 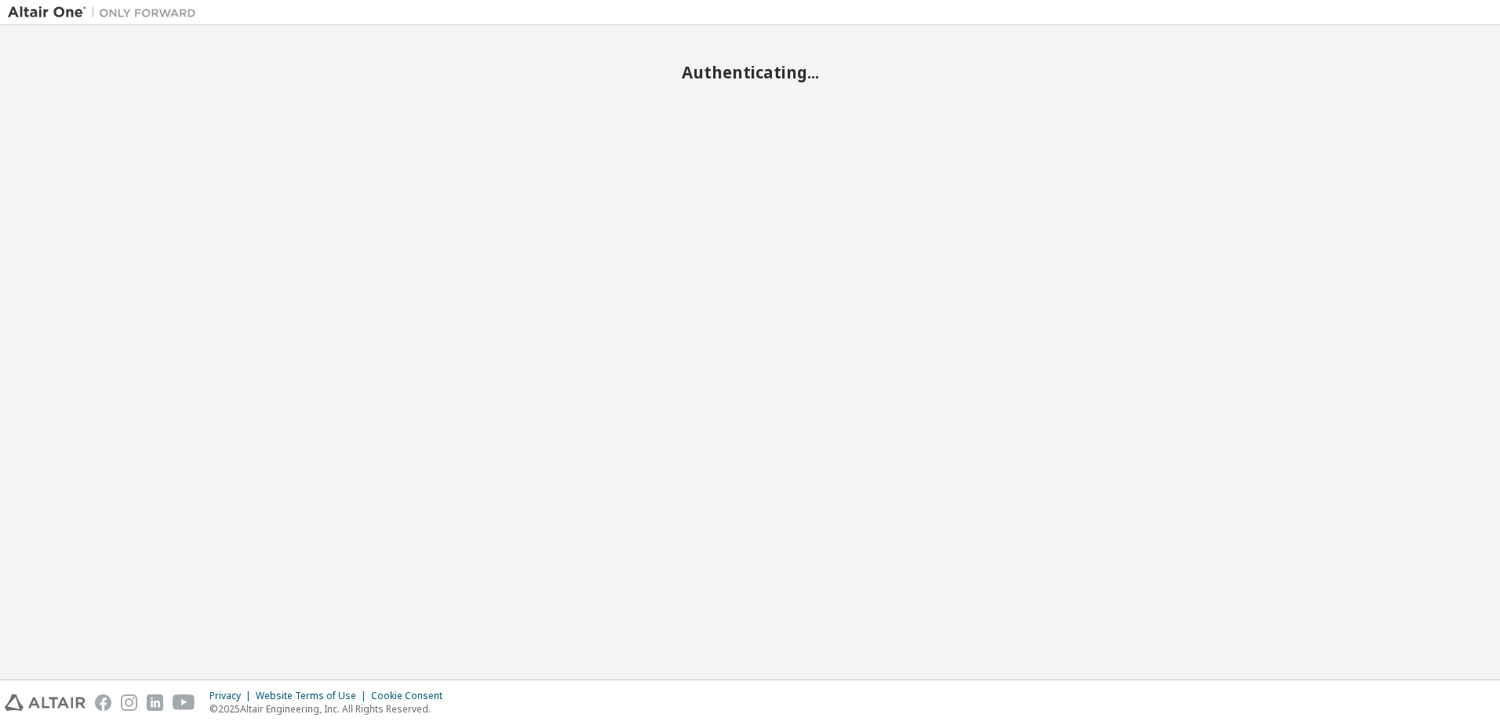 What do you see at coordinates (411, 696) in the screenshot?
I see `div: Cookie Consent` at bounding box center [411, 696].